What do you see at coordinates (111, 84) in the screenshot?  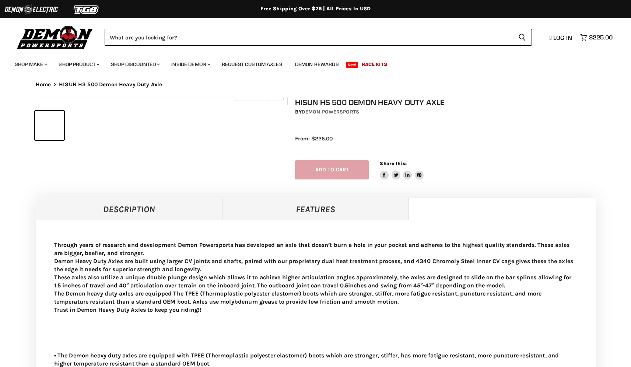 I see `span: HISUN HS 500 Demon Heavy Duty Axle` at bounding box center [111, 84].